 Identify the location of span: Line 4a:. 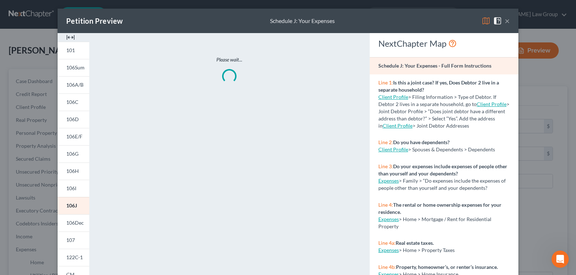
(387, 243).